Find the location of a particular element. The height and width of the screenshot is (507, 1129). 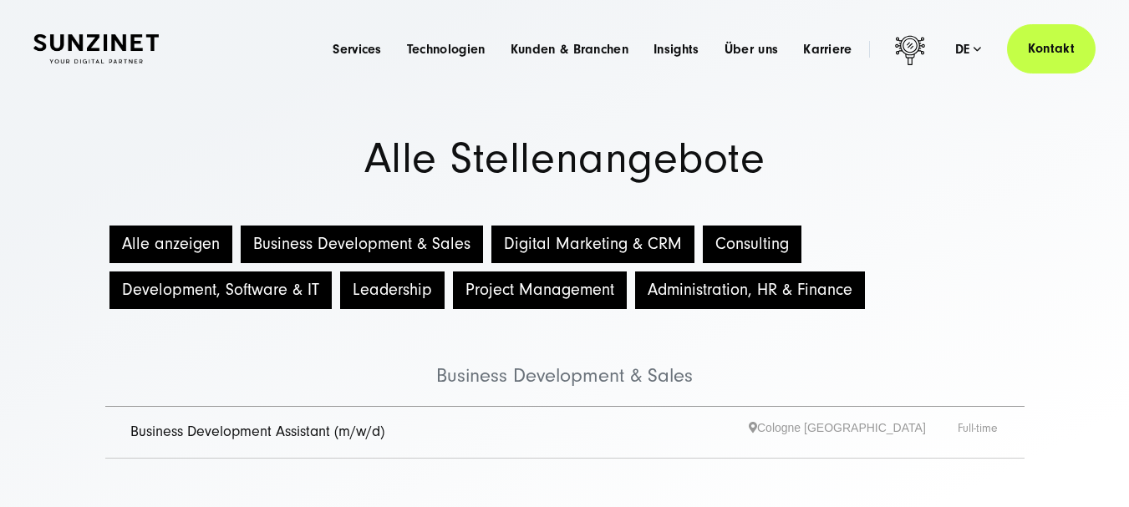

a: Über uns is located at coordinates (751, 49).